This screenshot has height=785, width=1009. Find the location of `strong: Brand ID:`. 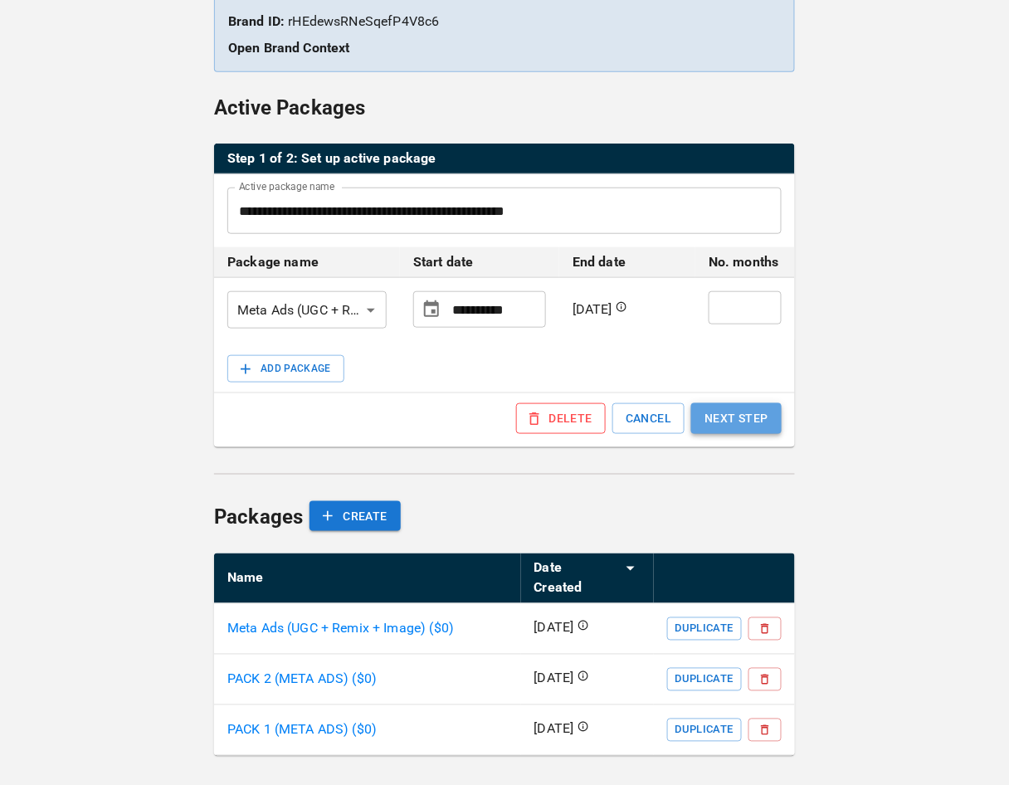

strong: Brand ID: is located at coordinates (257, 21).